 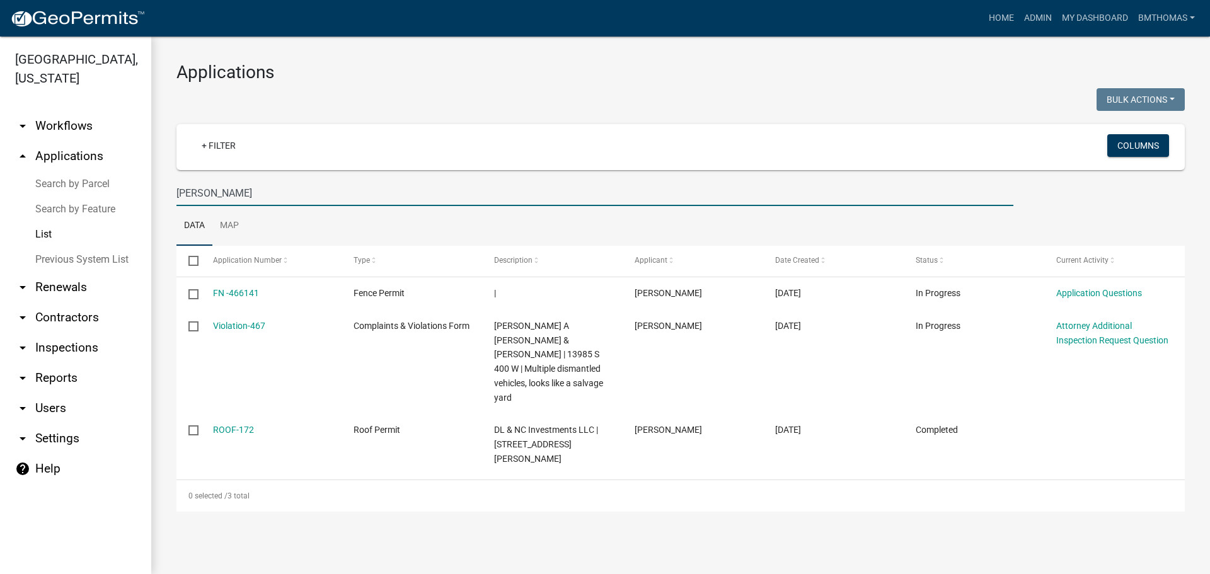 What do you see at coordinates (236, 293) in the screenshot?
I see `a: FN -466141` at bounding box center [236, 293].